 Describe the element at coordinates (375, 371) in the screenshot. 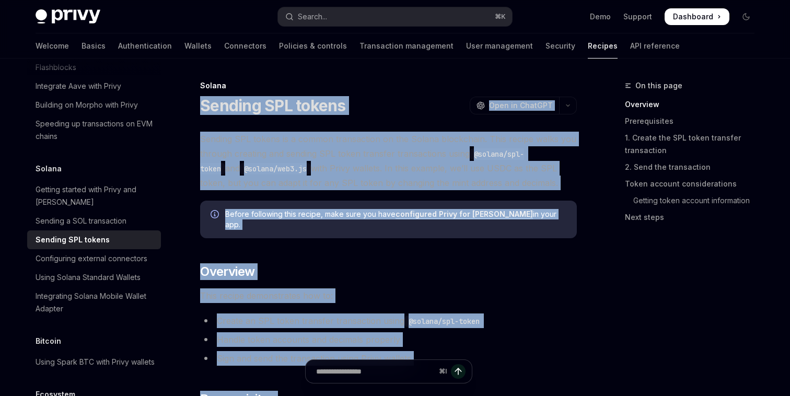

I see `input: Ask a question...` at that location.